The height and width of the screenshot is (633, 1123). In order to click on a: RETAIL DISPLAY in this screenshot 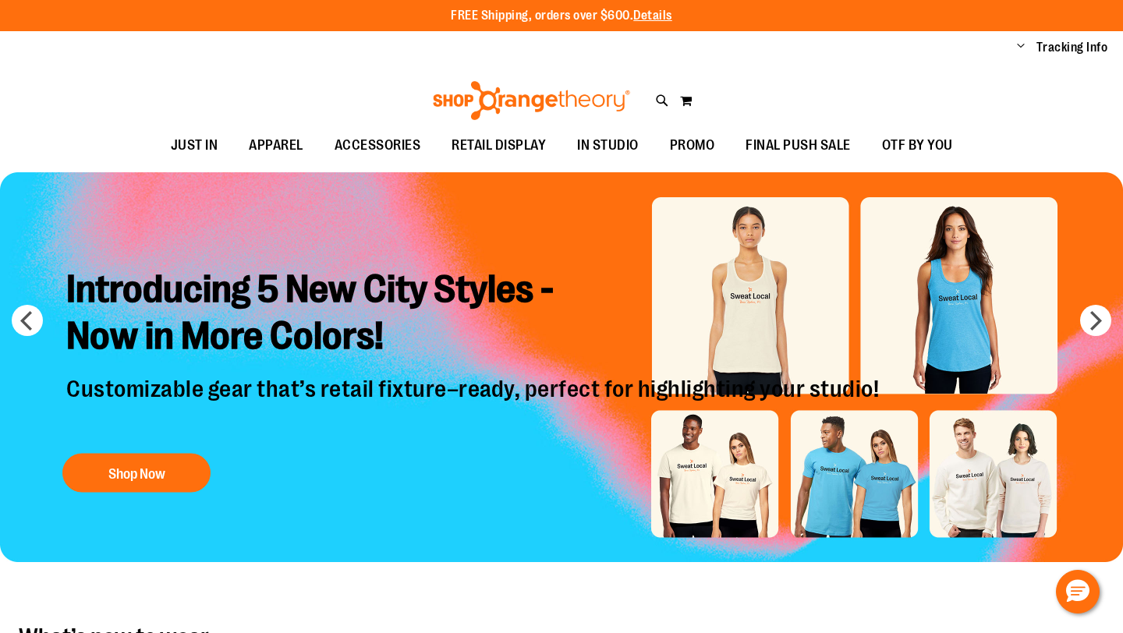, I will do `click(498, 146)`.